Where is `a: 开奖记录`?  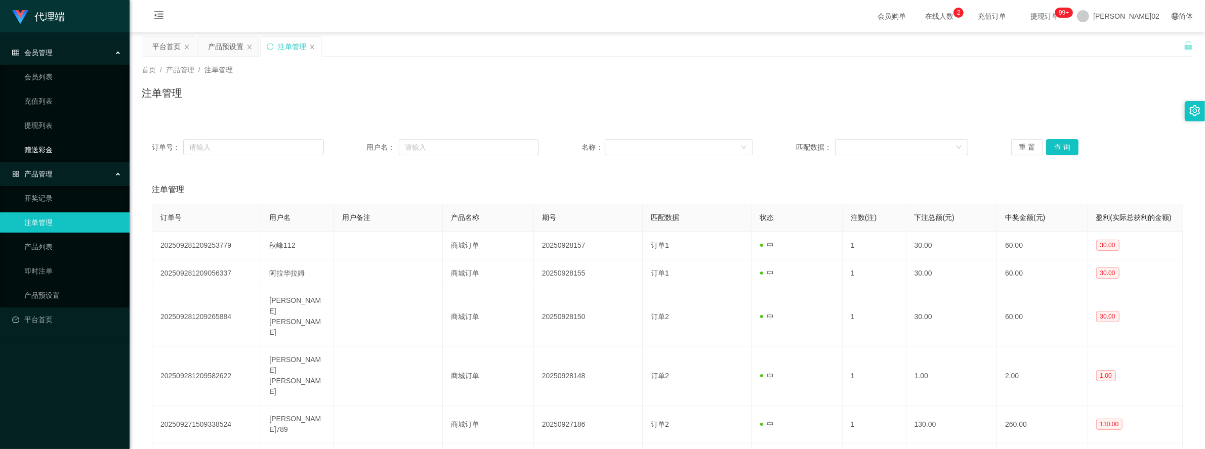
a: 开奖记录 is located at coordinates (73, 198).